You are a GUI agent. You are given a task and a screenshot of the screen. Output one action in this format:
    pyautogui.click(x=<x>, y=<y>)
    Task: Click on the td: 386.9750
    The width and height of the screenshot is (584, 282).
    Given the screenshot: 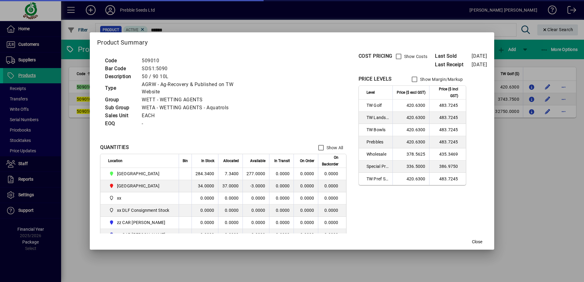 What is the action you would take?
    pyautogui.click(x=447, y=167)
    